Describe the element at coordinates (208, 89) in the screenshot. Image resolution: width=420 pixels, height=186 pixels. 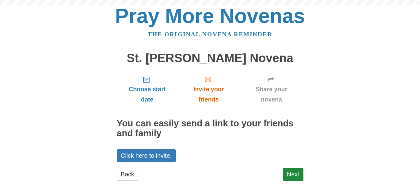
I see `a: Invite your friends` at that location.